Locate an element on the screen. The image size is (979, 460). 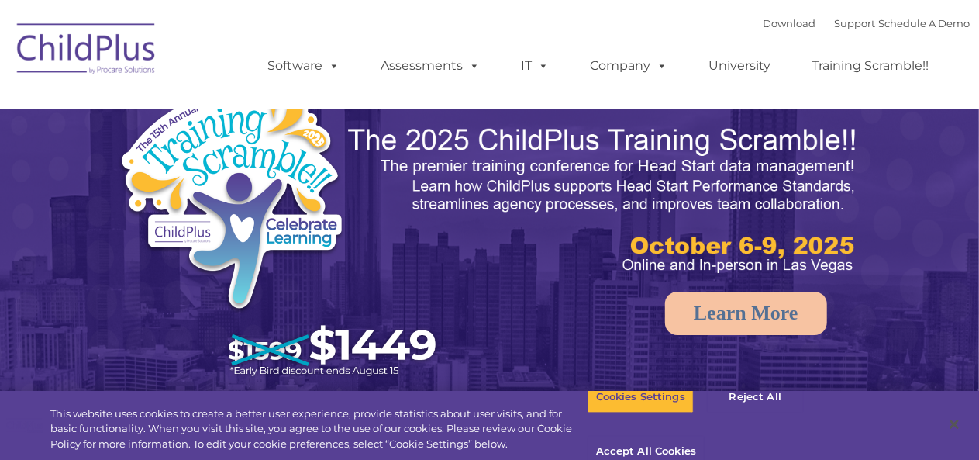
a: Software is located at coordinates (304, 66).